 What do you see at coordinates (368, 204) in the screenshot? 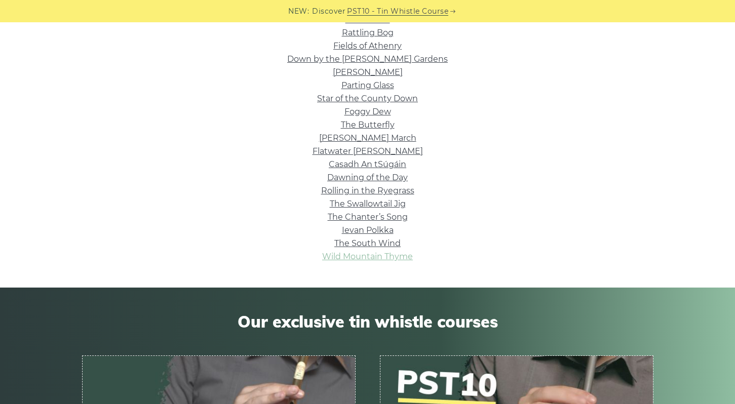
I see `a: The Swallowtail Jig` at bounding box center [368, 204].